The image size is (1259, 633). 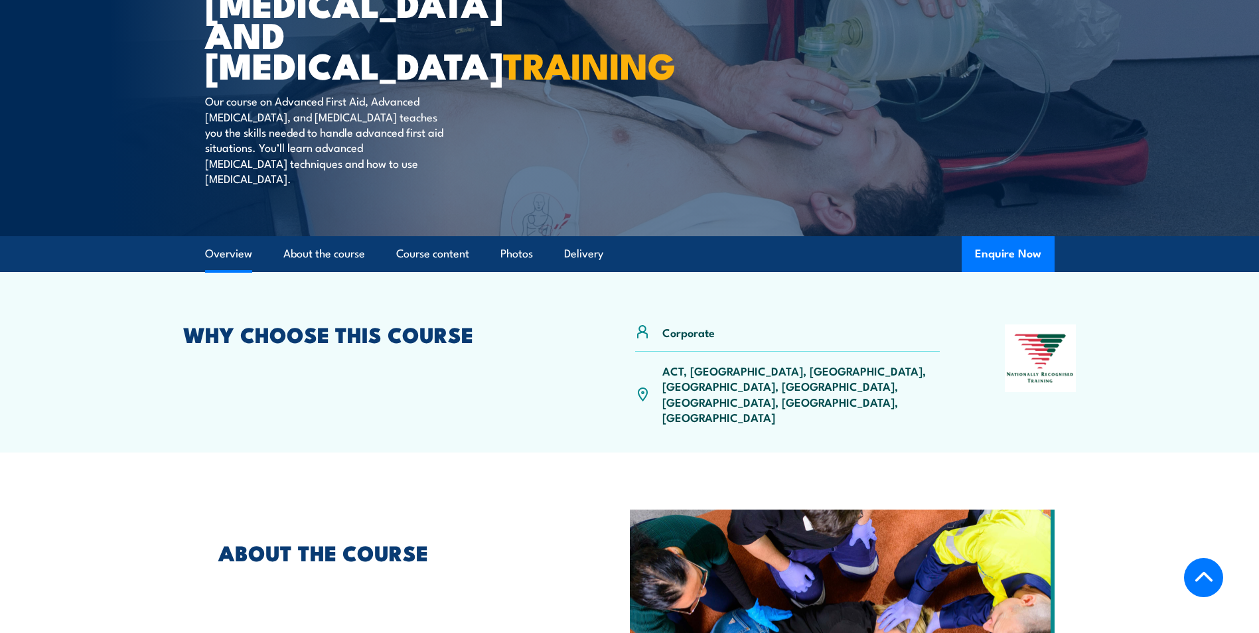 I want to click on h2: WHY CHOOSE THIS COURSE, so click(x=377, y=334).